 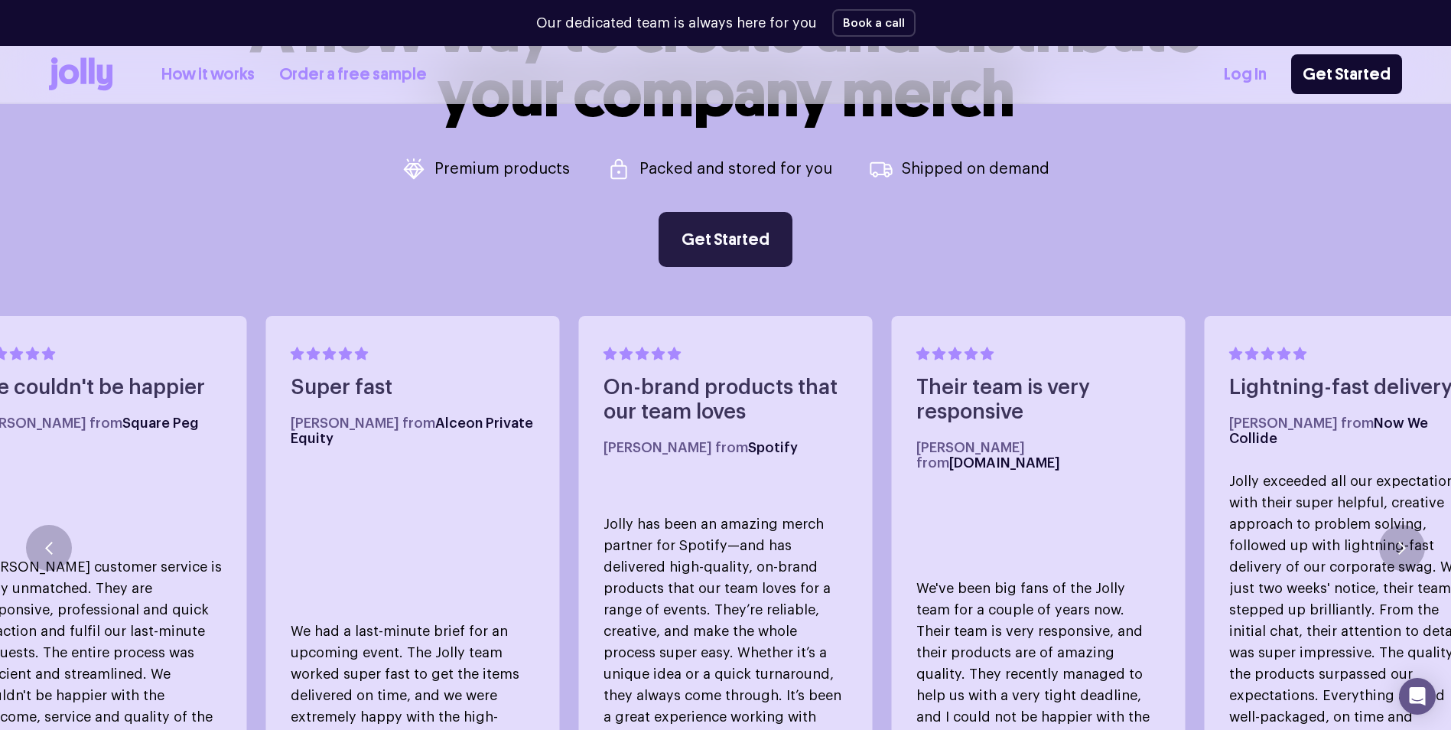 What do you see at coordinates (502, 169) in the screenshot?
I see `p: Premium products` at bounding box center [502, 169].